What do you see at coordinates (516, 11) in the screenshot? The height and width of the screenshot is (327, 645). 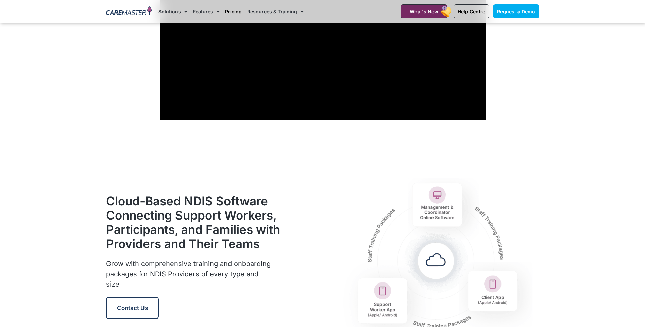 I see `span: Request a Demo` at bounding box center [516, 11].